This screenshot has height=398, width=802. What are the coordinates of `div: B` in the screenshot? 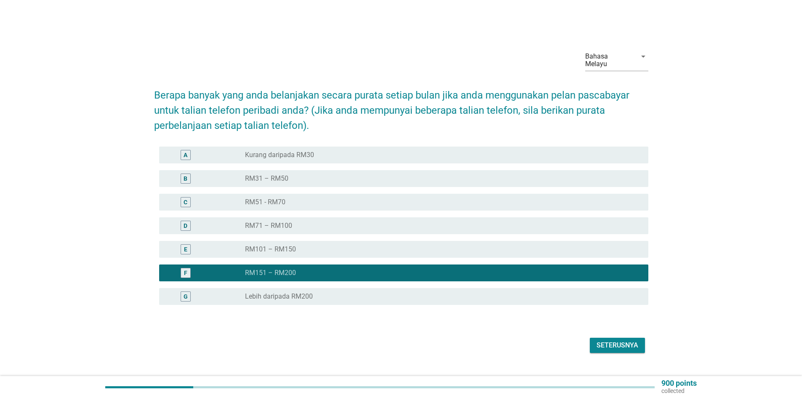 It's located at (185, 178).